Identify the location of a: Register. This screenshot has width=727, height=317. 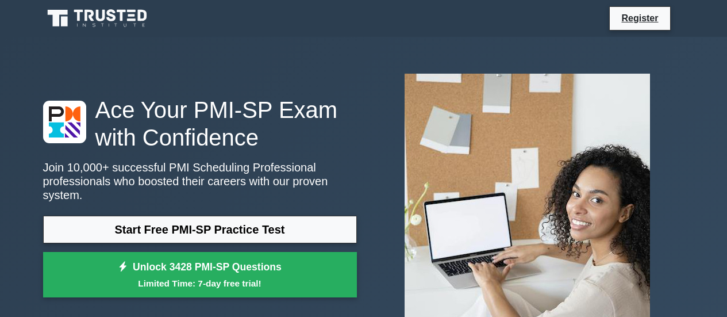
(640, 18).